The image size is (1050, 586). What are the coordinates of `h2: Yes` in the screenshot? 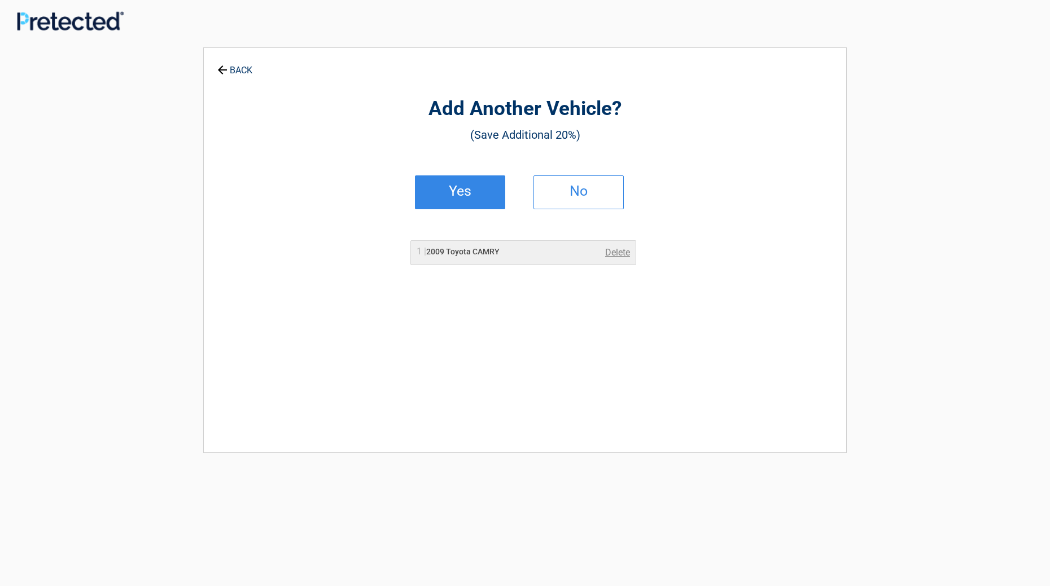 It's located at (460, 191).